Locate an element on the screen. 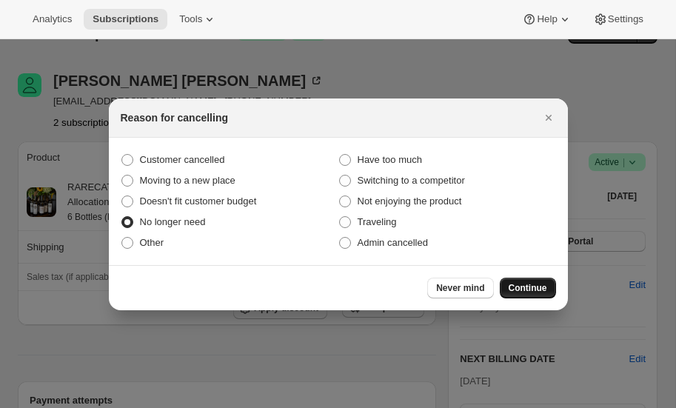 The image size is (676, 408). span: Never mind is located at coordinates (460, 288).